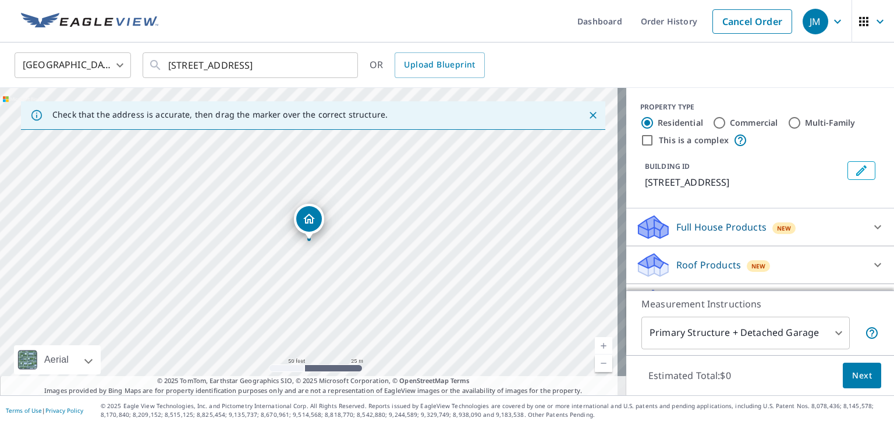 Image resolution: width=894 pixels, height=425 pixels. What do you see at coordinates (439, 65) in the screenshot?
I see `a: Upload Blueprint` at bounding box center [439, 65].